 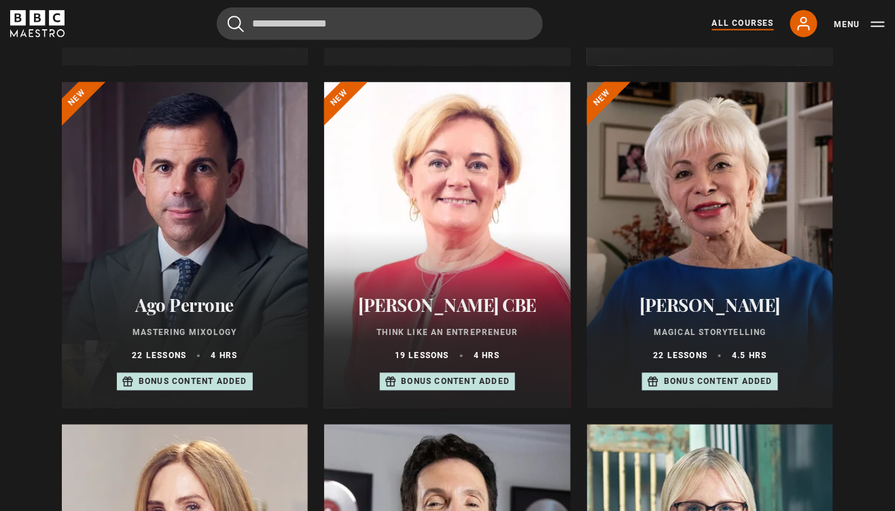 I want to click on p: Mastering Mixology, so click(x=185, y=333).